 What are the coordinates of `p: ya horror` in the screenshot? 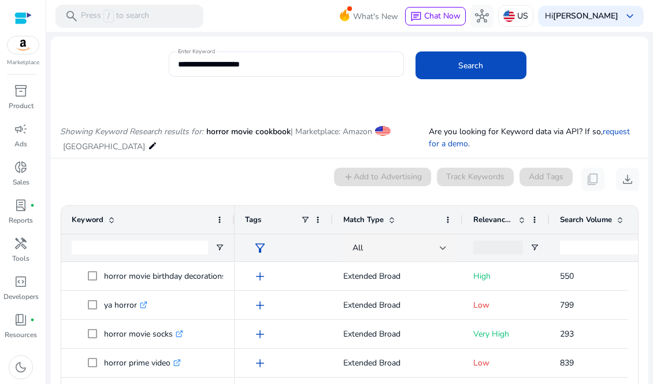 It's located at (125, 305).